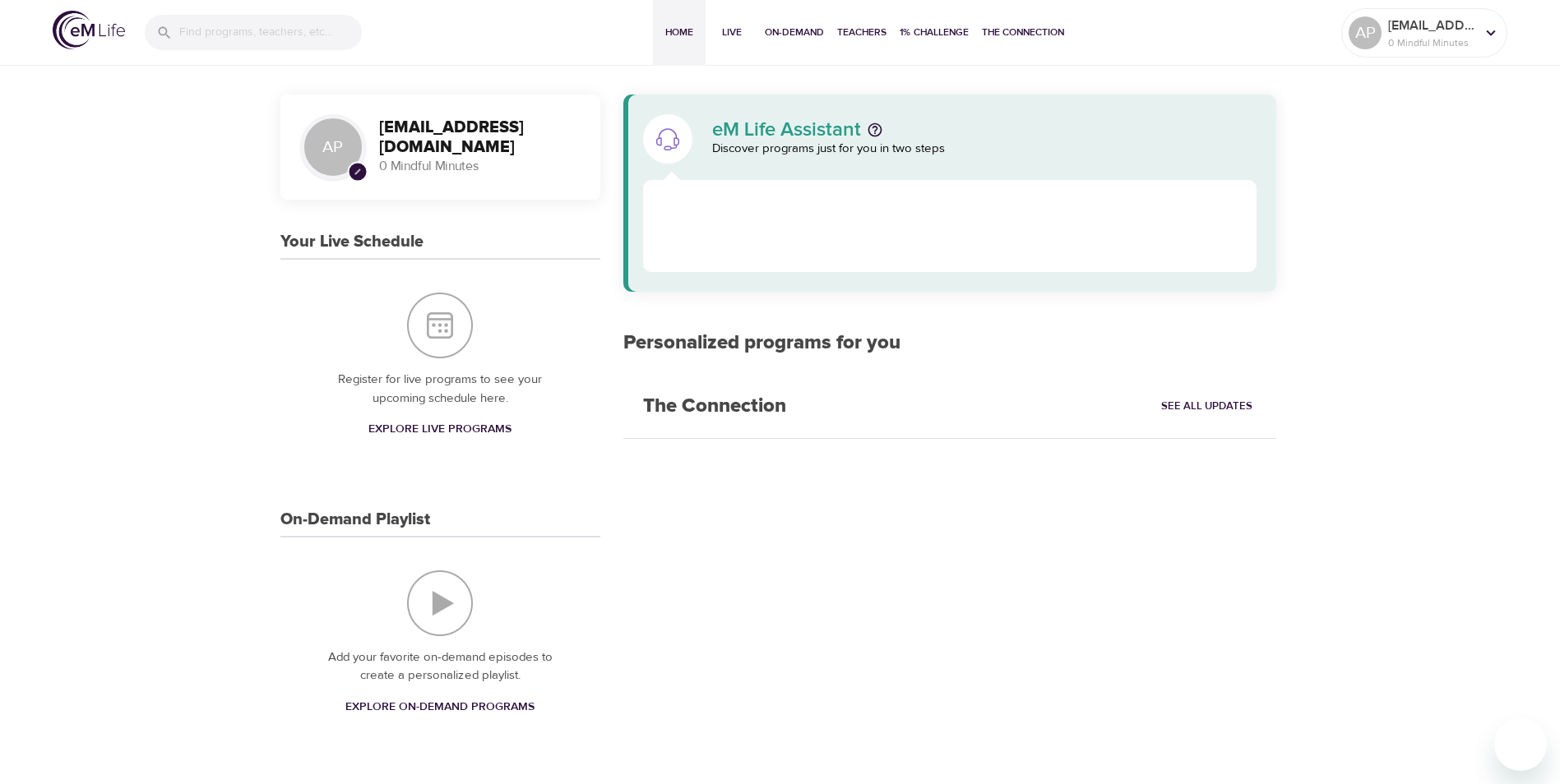 The image size is (1560, 784). I want to click on span: See All Updates, so click(1207, 406).